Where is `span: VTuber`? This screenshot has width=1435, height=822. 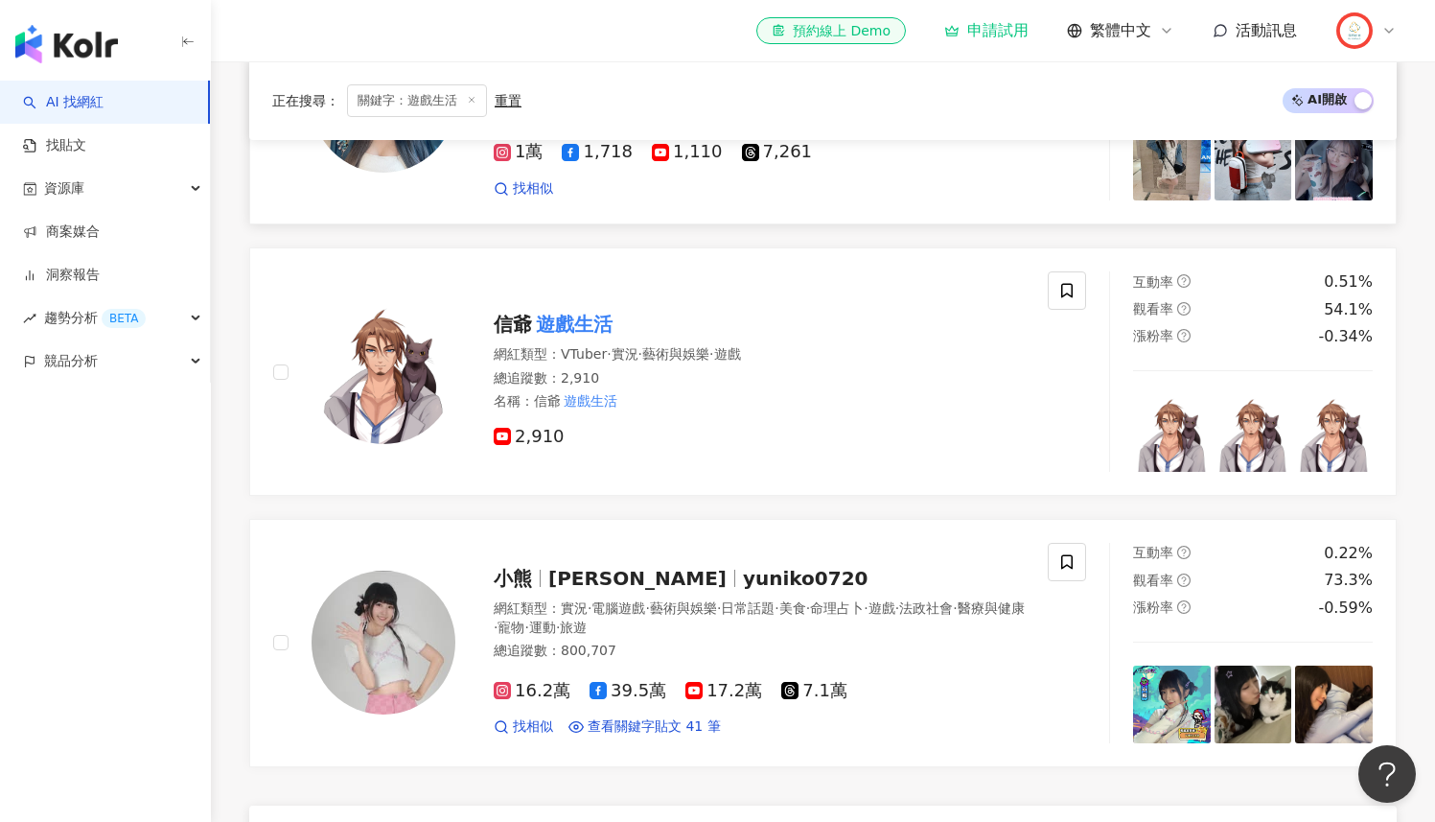 span: VTuber is located at coordinates (584, 354).